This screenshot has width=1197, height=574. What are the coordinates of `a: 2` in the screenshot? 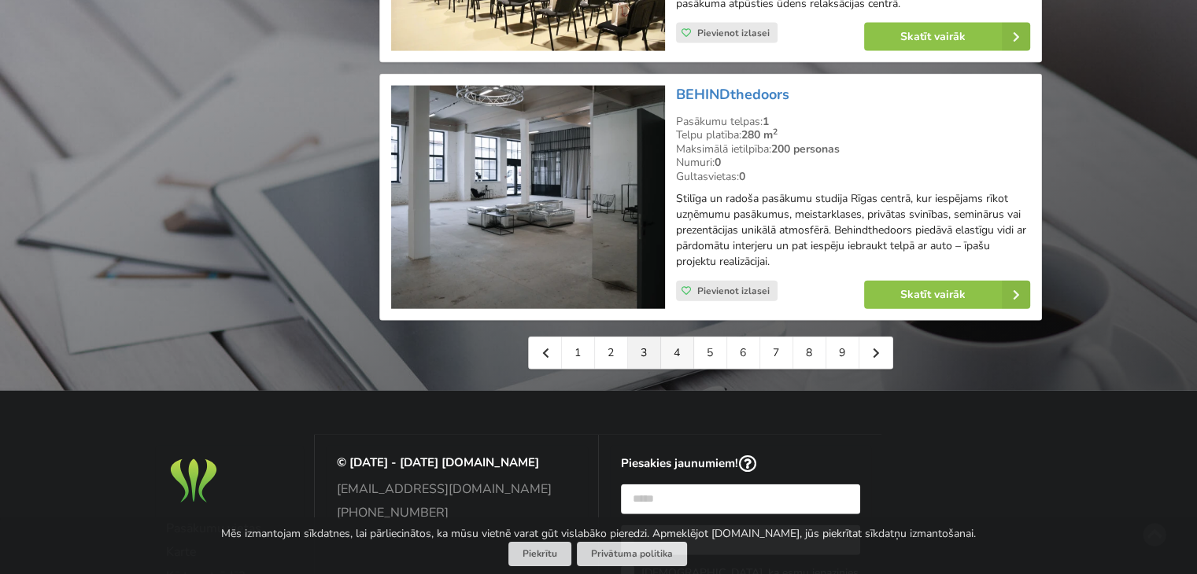 It's located at (611, 353).